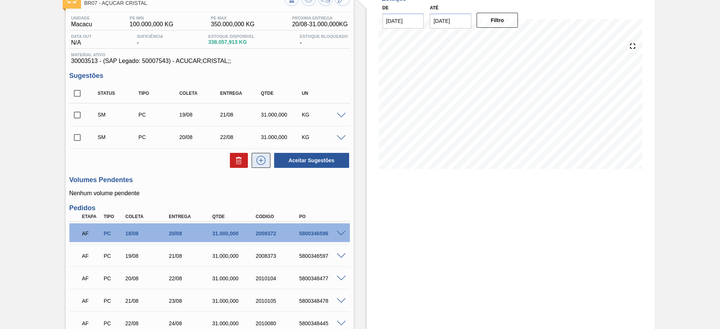 The width and height of the screenshot is (720, 329). What do you see at coordinates (322, 256) in the screenshot?
I see `div: 5800346597` at bounding box center [322, 256].